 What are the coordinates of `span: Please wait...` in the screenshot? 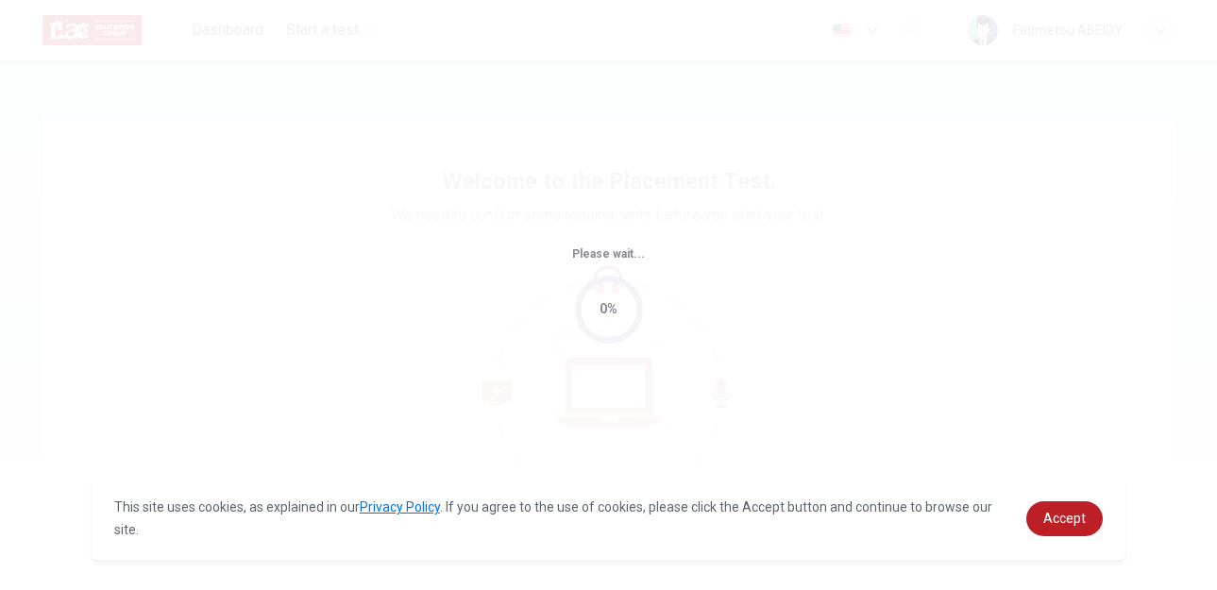 It's located at (608, 254).